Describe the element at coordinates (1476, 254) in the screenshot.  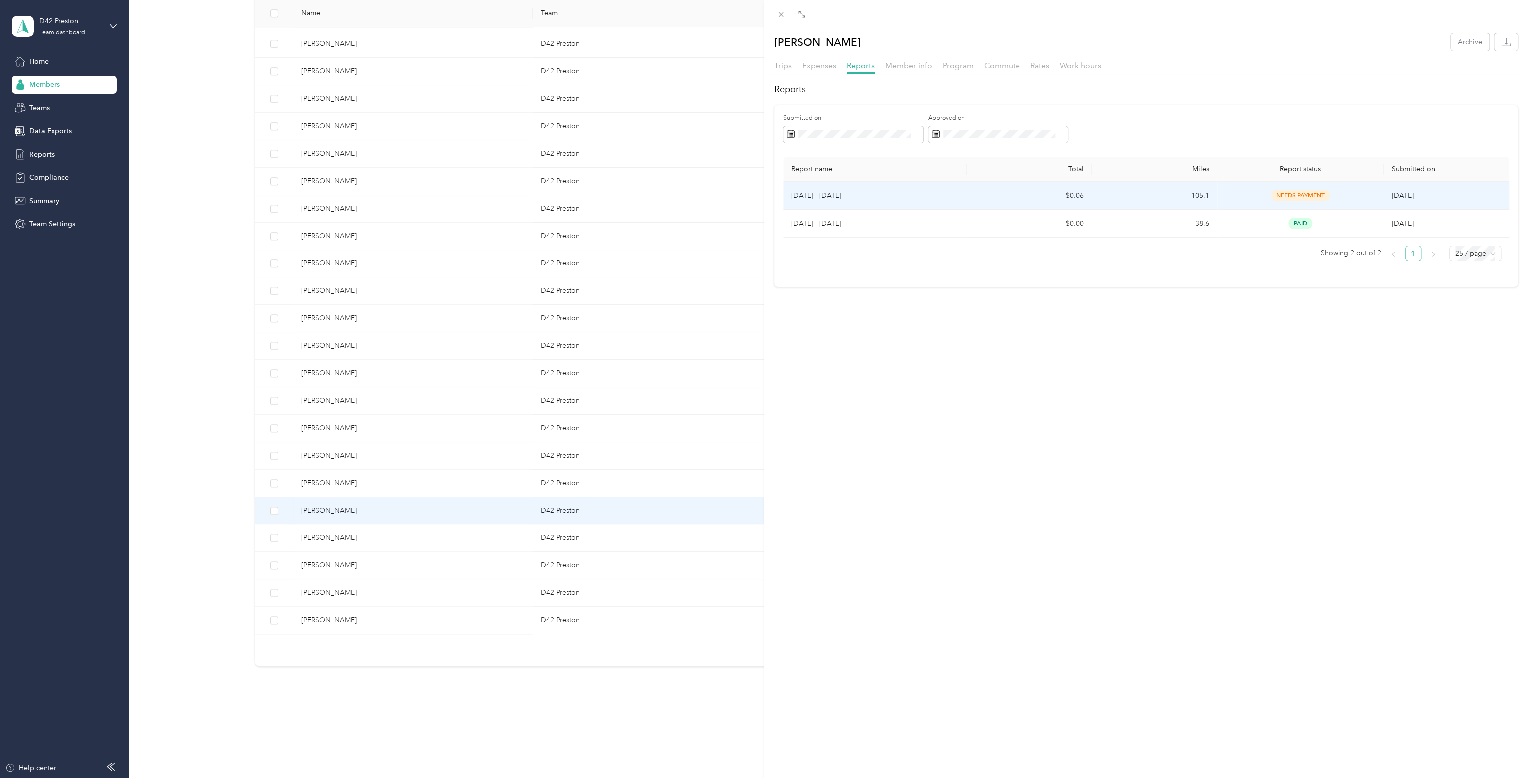
I see `span: 25 / page` at that location.